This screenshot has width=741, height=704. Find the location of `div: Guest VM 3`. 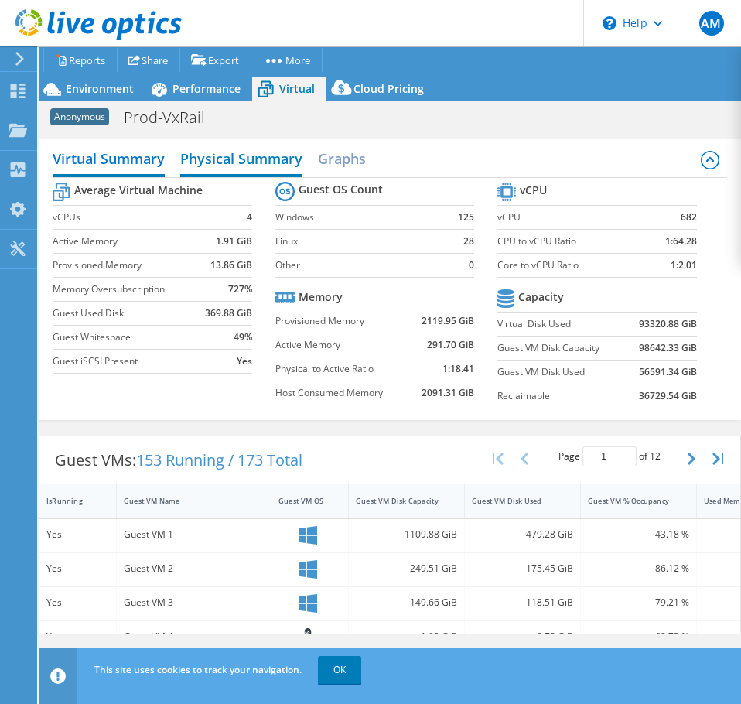

div: Guest VM 3 is located at coordinates (193, 603).